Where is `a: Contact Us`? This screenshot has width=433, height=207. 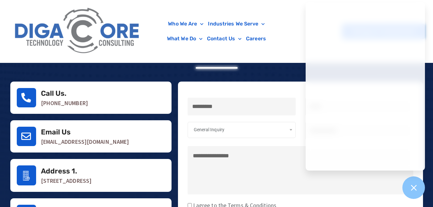
a: Contact Us is located at coordinates (224, 39).